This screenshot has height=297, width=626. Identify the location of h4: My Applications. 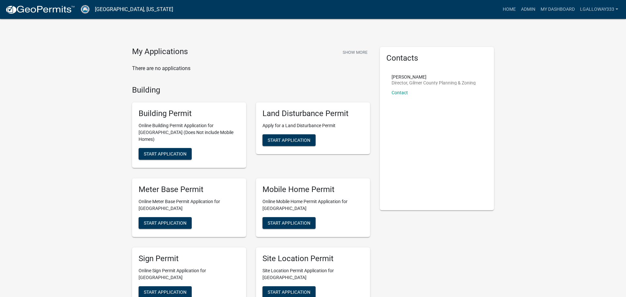
(160, 52).